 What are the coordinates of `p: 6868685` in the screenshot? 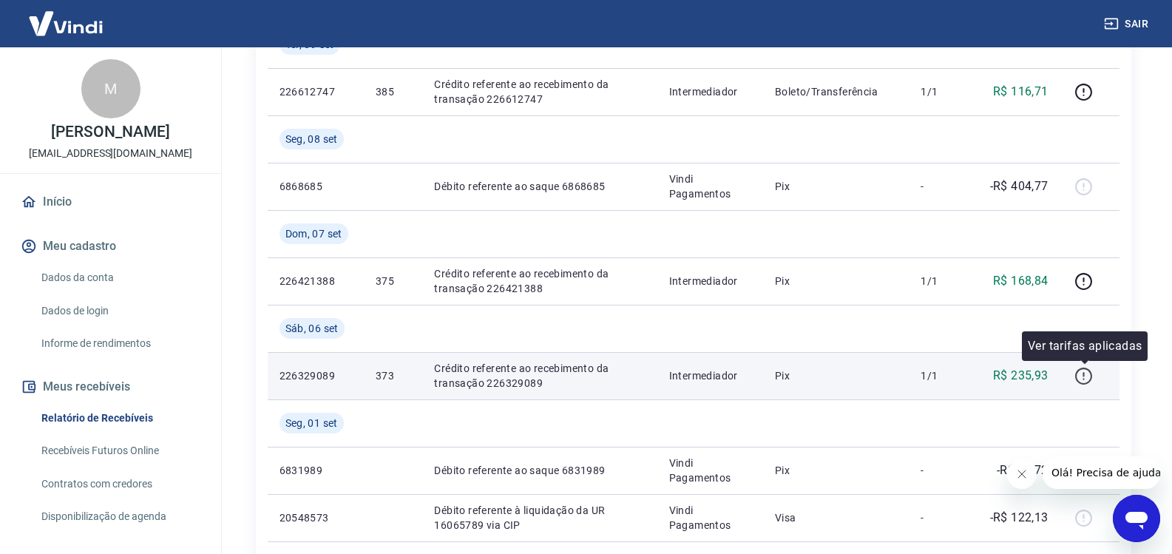 It's located at (316, 186).